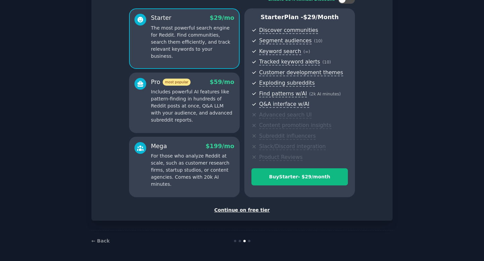  What do you see at coordinates (284, 104) in the screenshot?
I see `span: Q&A interface w/AI` at bounding box center [284, 104].